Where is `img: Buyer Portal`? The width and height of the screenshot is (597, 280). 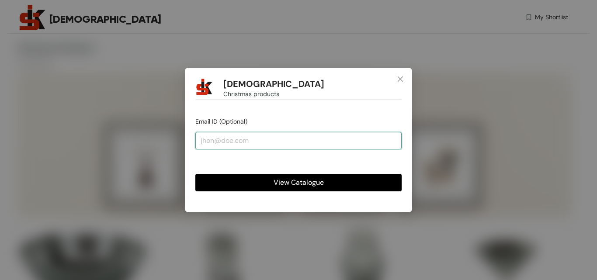
img: Buyer Portal is located at coordinates (204, 87).